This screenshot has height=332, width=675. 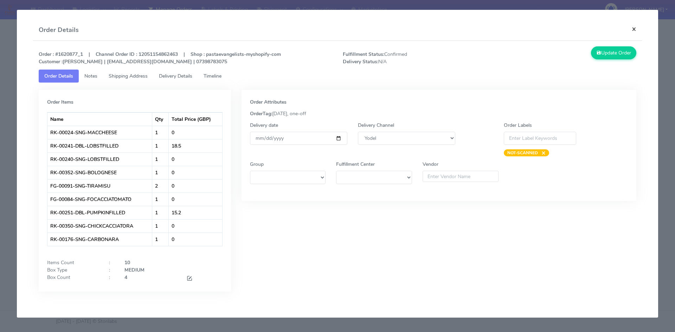 I want to click on strong: 4, so click(x=126, y=277).